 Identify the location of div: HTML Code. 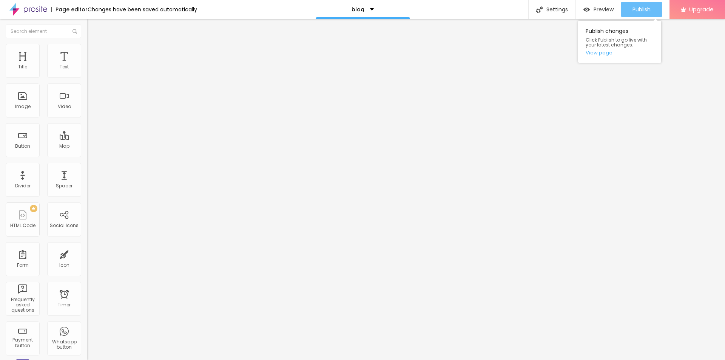
(23, 225).